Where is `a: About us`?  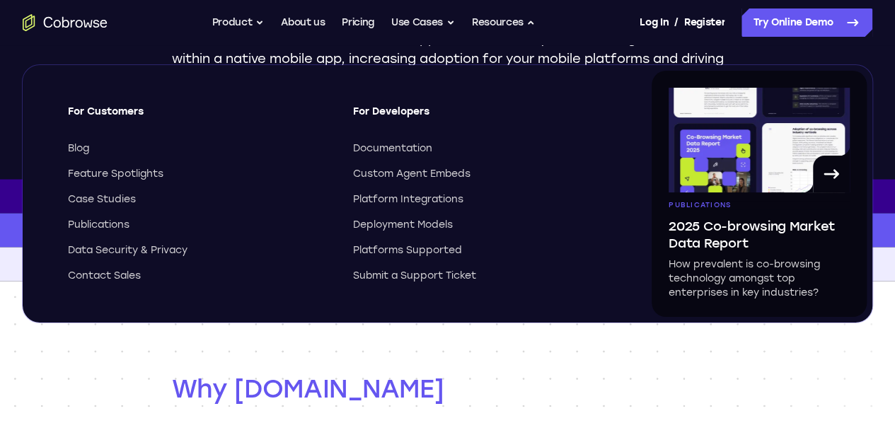 a: About us is located at coordinates (303, 23).